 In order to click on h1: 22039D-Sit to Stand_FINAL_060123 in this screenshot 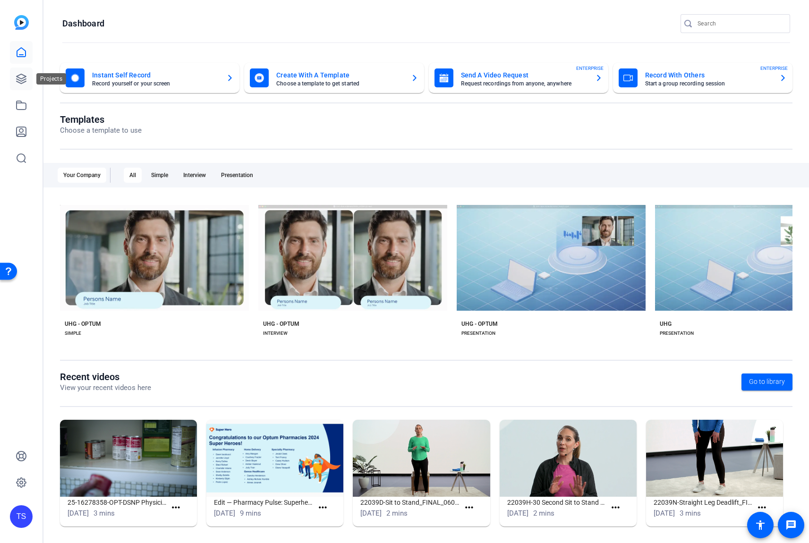, I will do `click(409, 502)`.